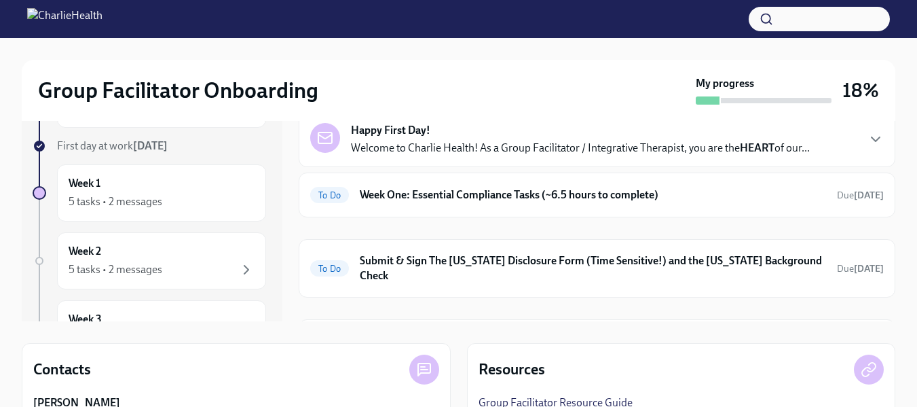 Image resolution: width=917 pixels, height=407 pixels. I want to click on span: First day at work, so click(112, 145).